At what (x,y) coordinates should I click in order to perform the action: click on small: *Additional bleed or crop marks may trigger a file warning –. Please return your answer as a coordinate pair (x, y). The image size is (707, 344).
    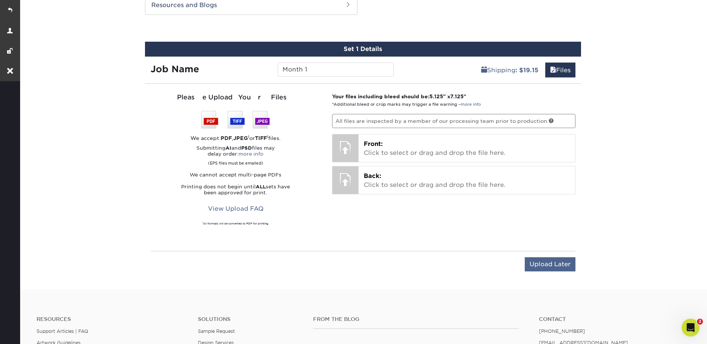
    Looking at the image, I should click on (406, 104).